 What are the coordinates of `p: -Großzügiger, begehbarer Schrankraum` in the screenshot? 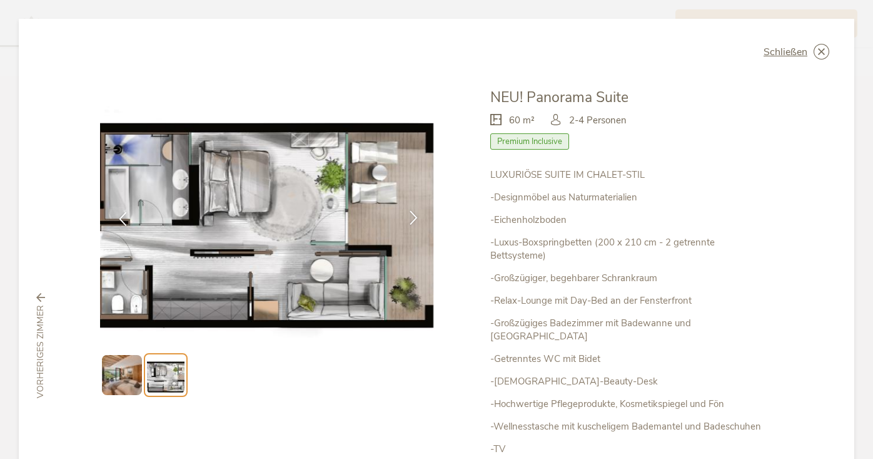 It's located at (632, 278).